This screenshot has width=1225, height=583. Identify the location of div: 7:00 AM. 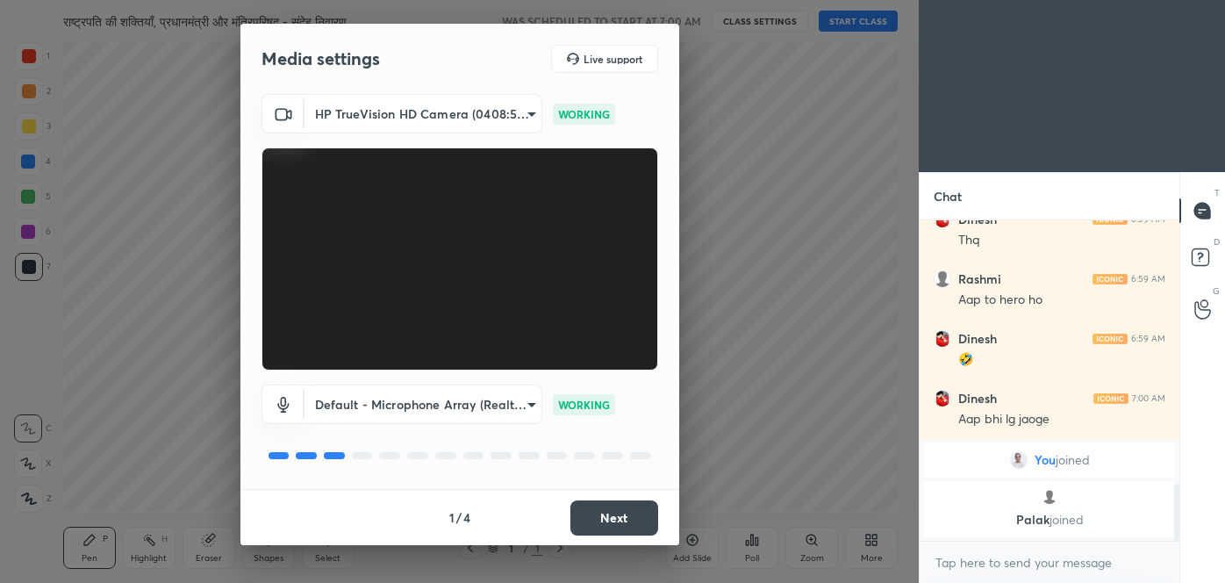
(1149, 399).